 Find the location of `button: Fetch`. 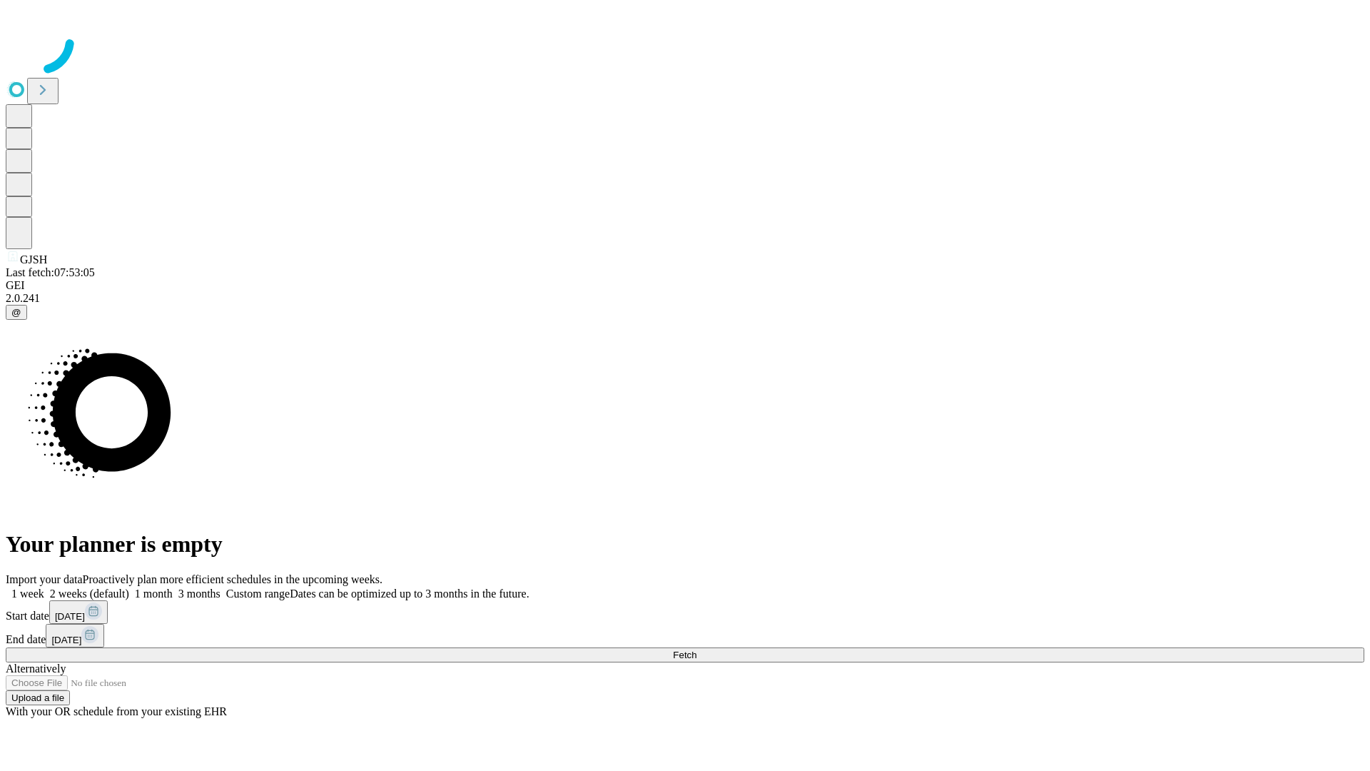

button: Fetch is located at coordinates (685, 654).